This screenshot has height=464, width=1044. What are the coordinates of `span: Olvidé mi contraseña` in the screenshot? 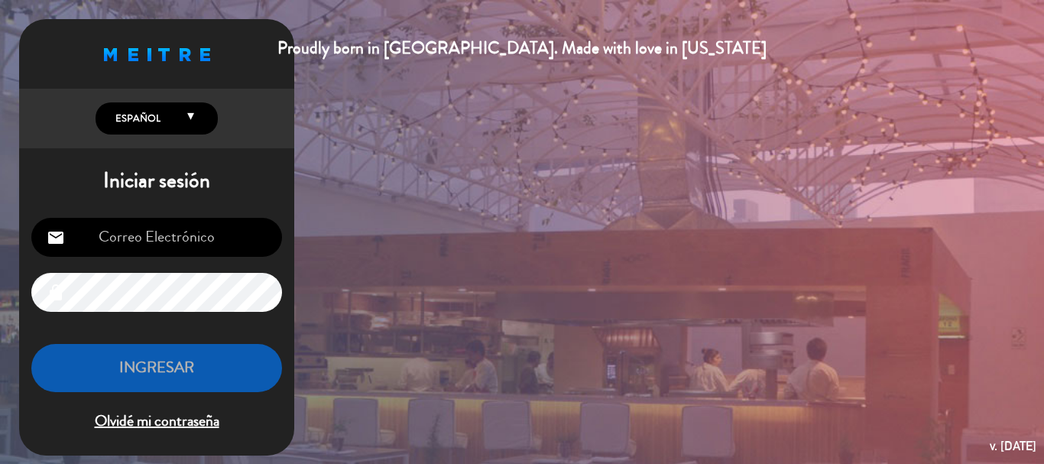 It's located at (157, 421).